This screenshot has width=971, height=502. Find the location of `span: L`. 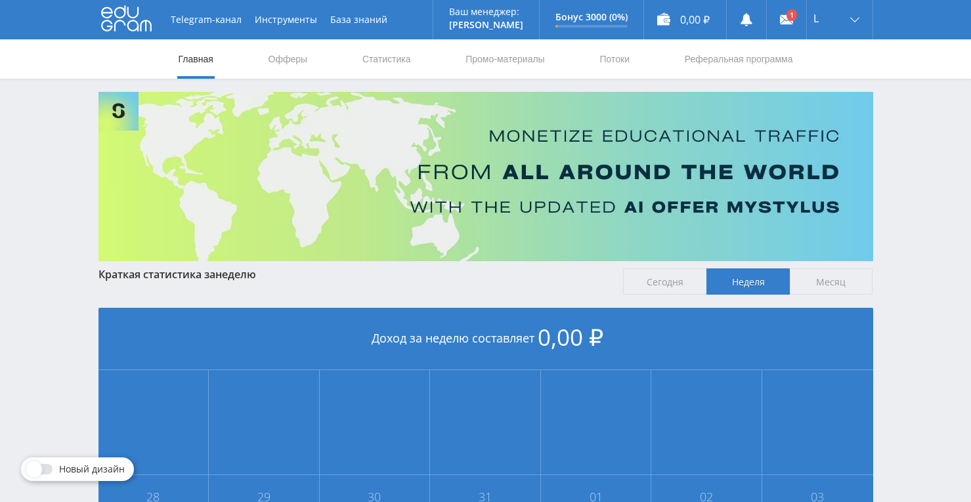

span: L is located at coordinates (816, 18).